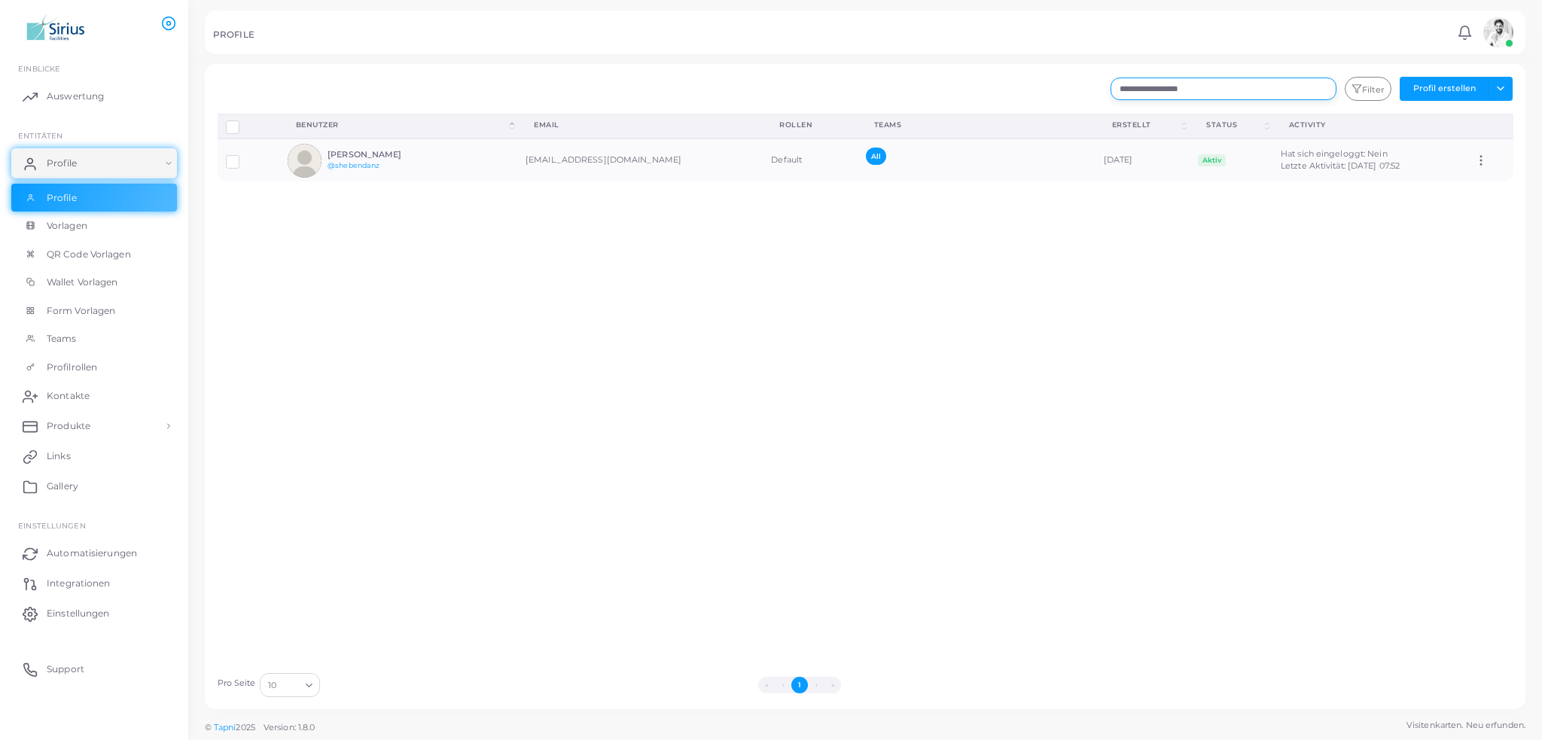 The width and height of the screenshot is (1542, 740). I want to click on span: Produkte, so click(69, 426).